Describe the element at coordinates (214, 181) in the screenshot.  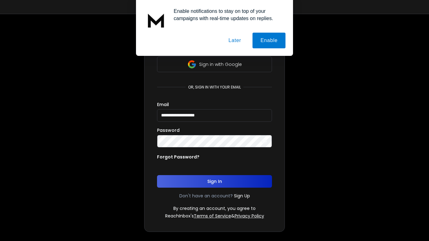
I see `button: Sign In` at that location.